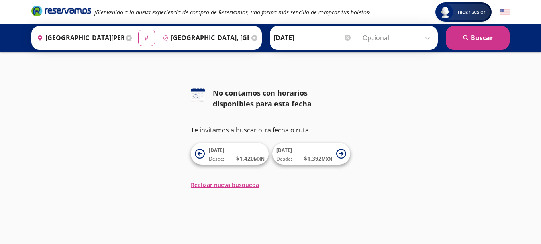  Describe the element at coordinates (250, 158) in the screenshot. I see `span: $ 1,420` at that location.